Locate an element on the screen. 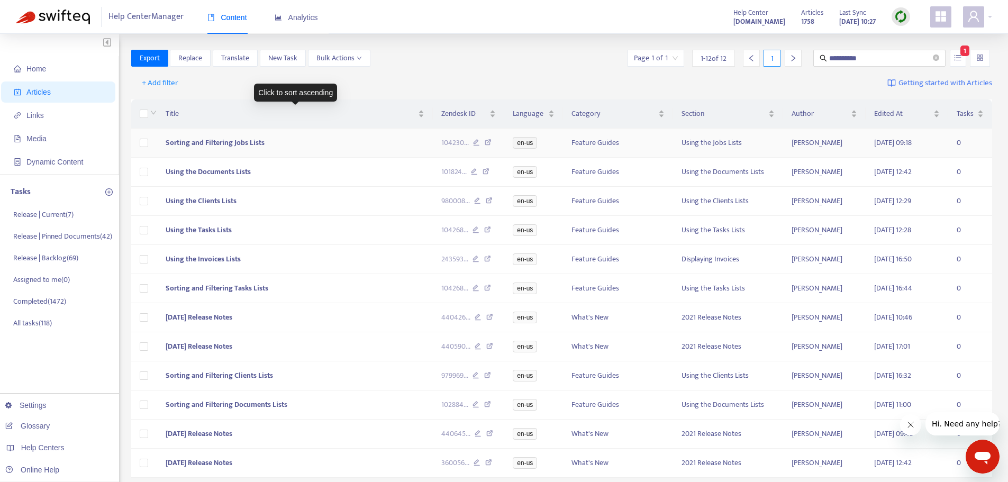  span: close-circle is located at coordinates (936, 58).